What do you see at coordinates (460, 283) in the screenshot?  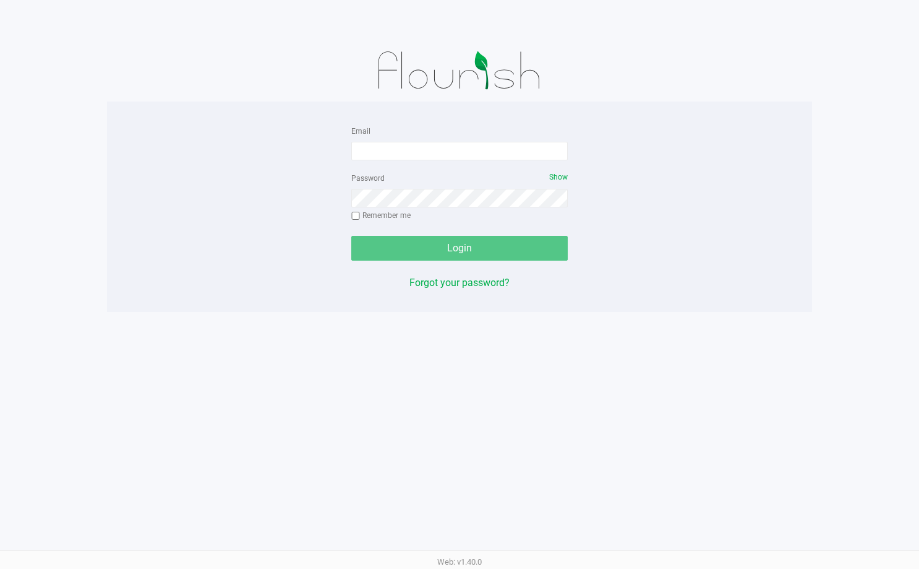 I see `button: Forgot your password?` at bounding box center [460, 283].